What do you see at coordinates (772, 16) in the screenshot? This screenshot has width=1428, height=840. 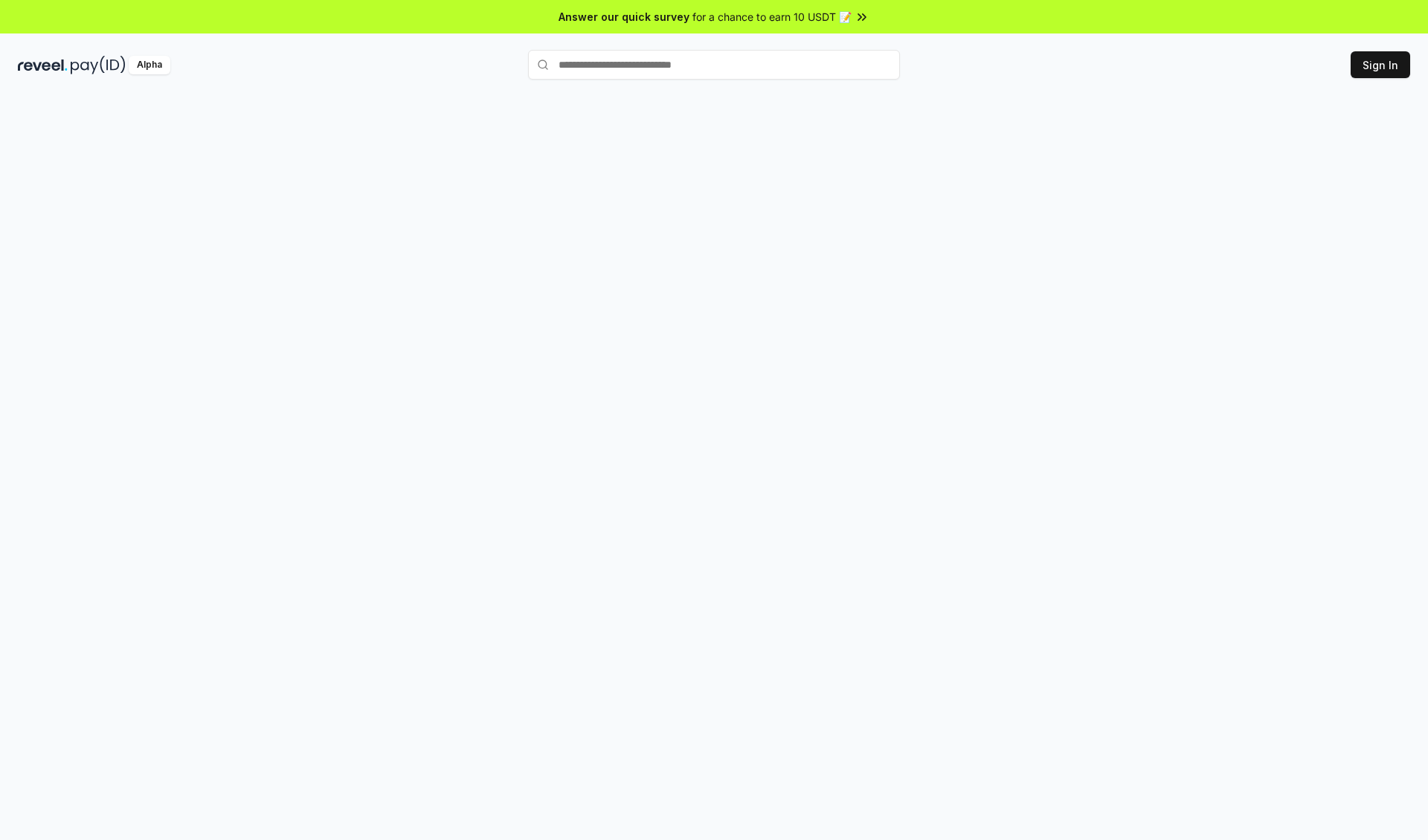 I see `span: for a chance to earn 10 USDT 📝` at bounding box center [772, 16].